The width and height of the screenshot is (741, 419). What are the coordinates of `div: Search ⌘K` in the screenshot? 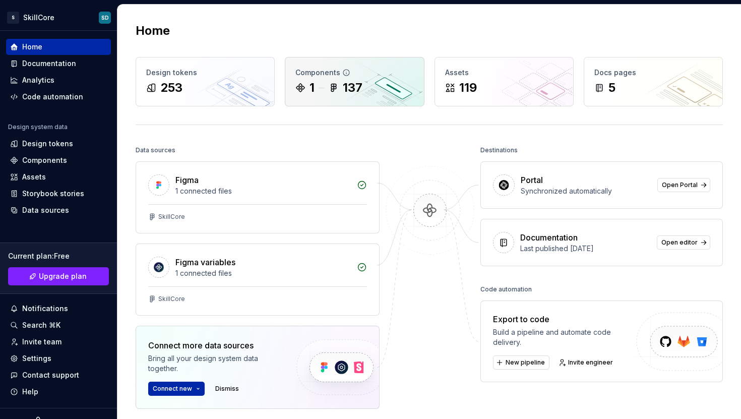 It's located at (41, 325).